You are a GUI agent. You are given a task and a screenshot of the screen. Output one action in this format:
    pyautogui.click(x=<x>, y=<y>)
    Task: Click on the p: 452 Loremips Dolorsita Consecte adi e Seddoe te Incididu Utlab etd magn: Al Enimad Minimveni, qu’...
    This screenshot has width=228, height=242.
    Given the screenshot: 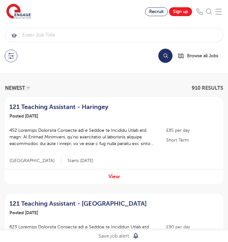 What is the action you would take?
    pyautogui.click(x=85, y=137)
    